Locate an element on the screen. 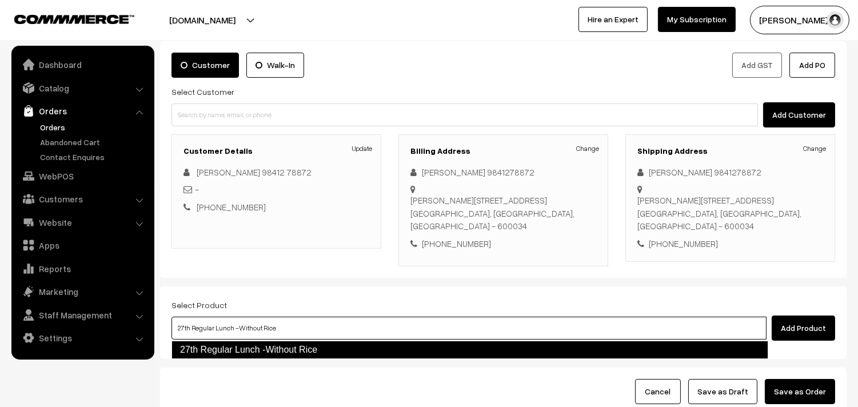  label: Customer is located at coordinates (205, 65).